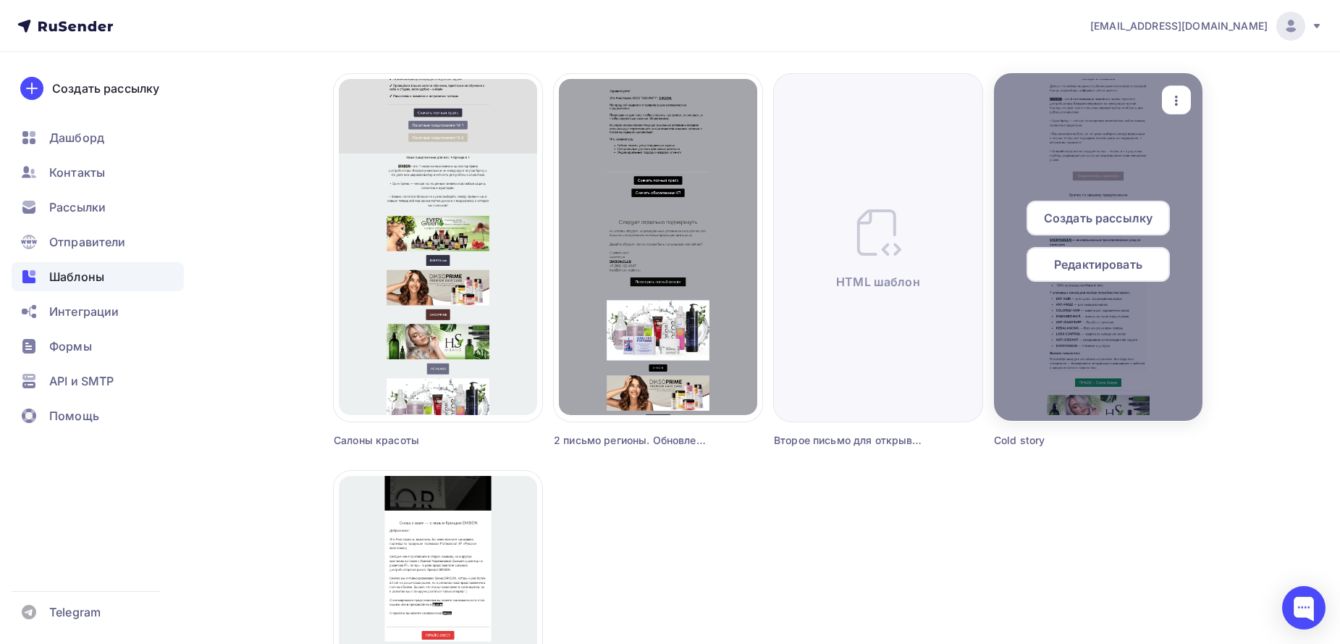 This screenshot has height=644, width=1340. What do you see at coordinates (412, 440) in the screenshot?
I see `div: Салоны красоты` at bounding box center [412, 440].